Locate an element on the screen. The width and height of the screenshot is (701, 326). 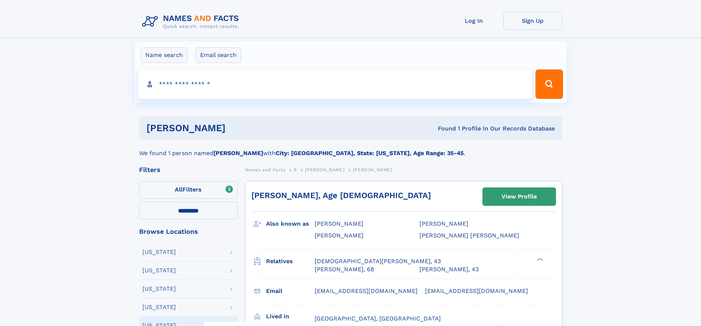
a: View Profile is located at coordinates (519, 197).